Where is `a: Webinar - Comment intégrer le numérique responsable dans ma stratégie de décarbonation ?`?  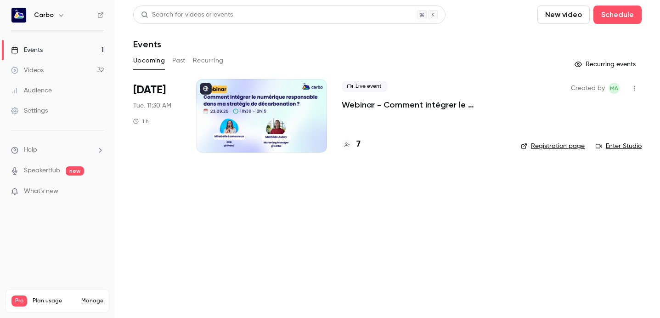
a: Webinar - Comment intégrer le numérique responsable dans ma stratégie de décarbonation ? is located at coordinates (424, 105).